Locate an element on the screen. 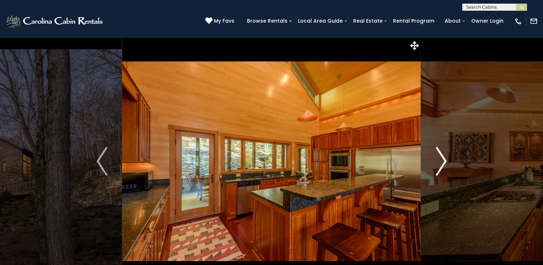 The image size is (543, 265). a: Browse Rentals is located at coordinates (267, 21).